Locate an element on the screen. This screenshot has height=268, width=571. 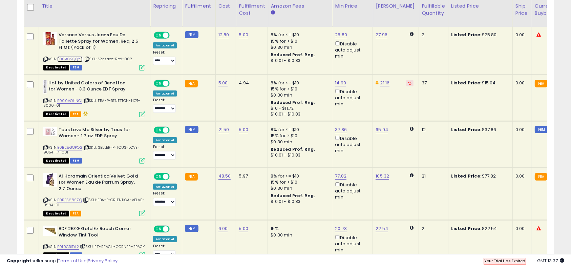
div: 12 is located at coordinates (432, 130).